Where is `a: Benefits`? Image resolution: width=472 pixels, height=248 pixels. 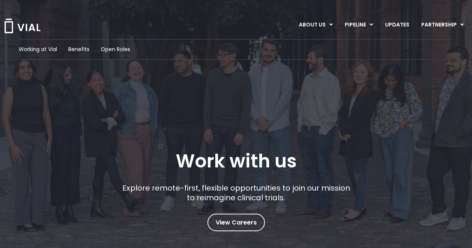 a: Benefits is located at coordinates (79, 49).